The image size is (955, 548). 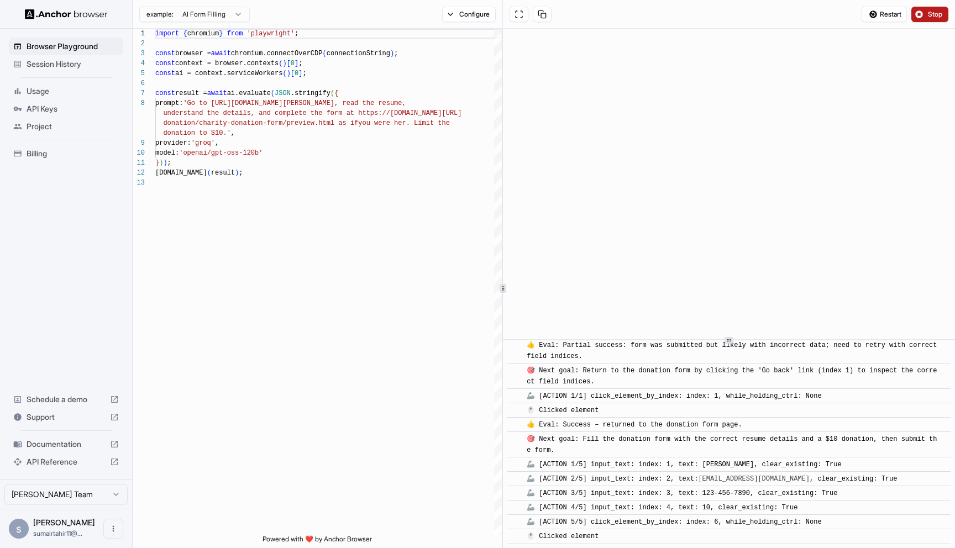 I want to click on span: chromium, so click(x=203, y=34).